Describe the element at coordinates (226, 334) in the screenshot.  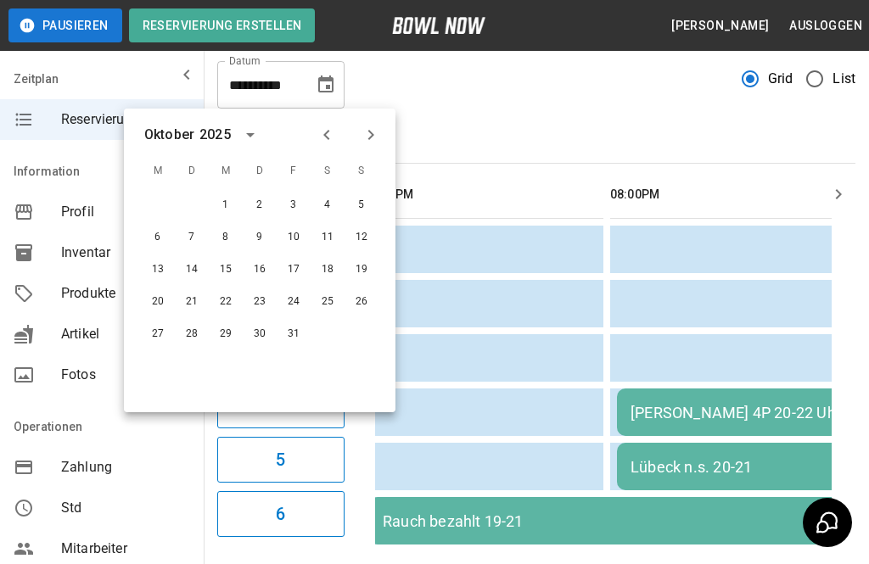
I see `button: 29. Okt. 2025` at that location.